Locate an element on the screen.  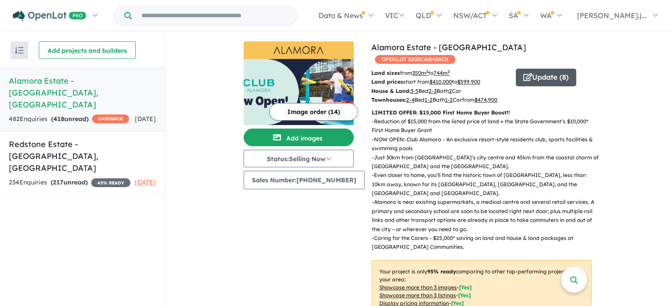
u: Showcase more than 3 images is located at coordinates (418, 287).